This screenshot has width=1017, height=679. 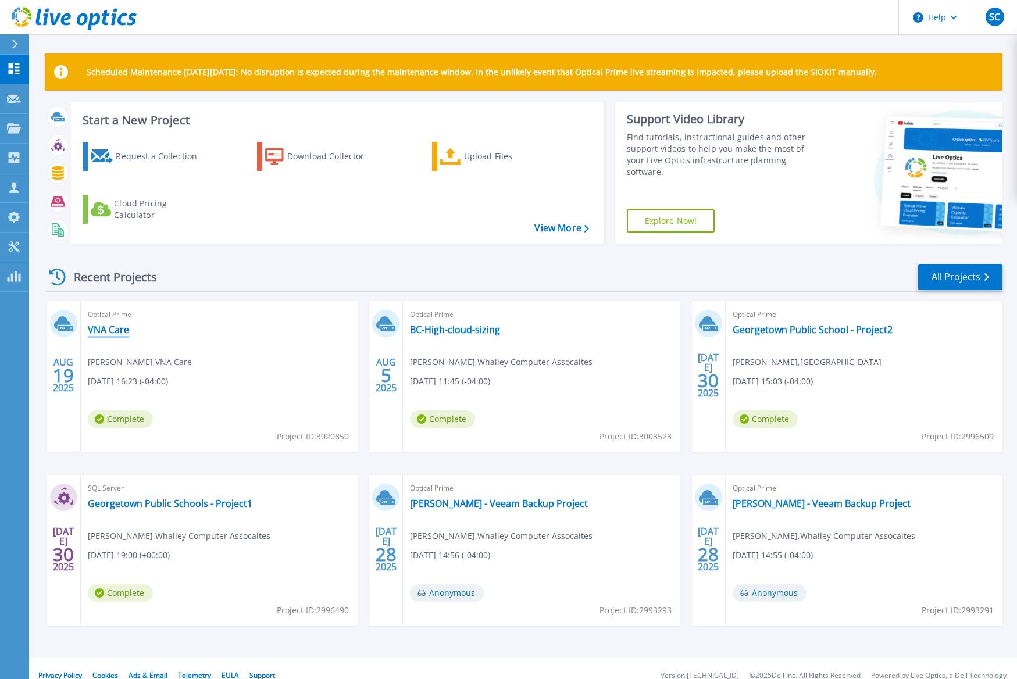 What do you see at coordinates (147, 156) in the screenshot?
I see `a: Request a Collection` at bounding box center [147, 156].